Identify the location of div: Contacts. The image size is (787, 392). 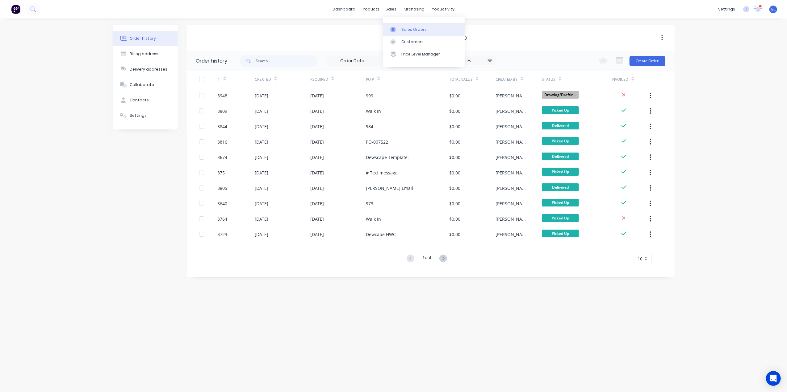
(139, 100).